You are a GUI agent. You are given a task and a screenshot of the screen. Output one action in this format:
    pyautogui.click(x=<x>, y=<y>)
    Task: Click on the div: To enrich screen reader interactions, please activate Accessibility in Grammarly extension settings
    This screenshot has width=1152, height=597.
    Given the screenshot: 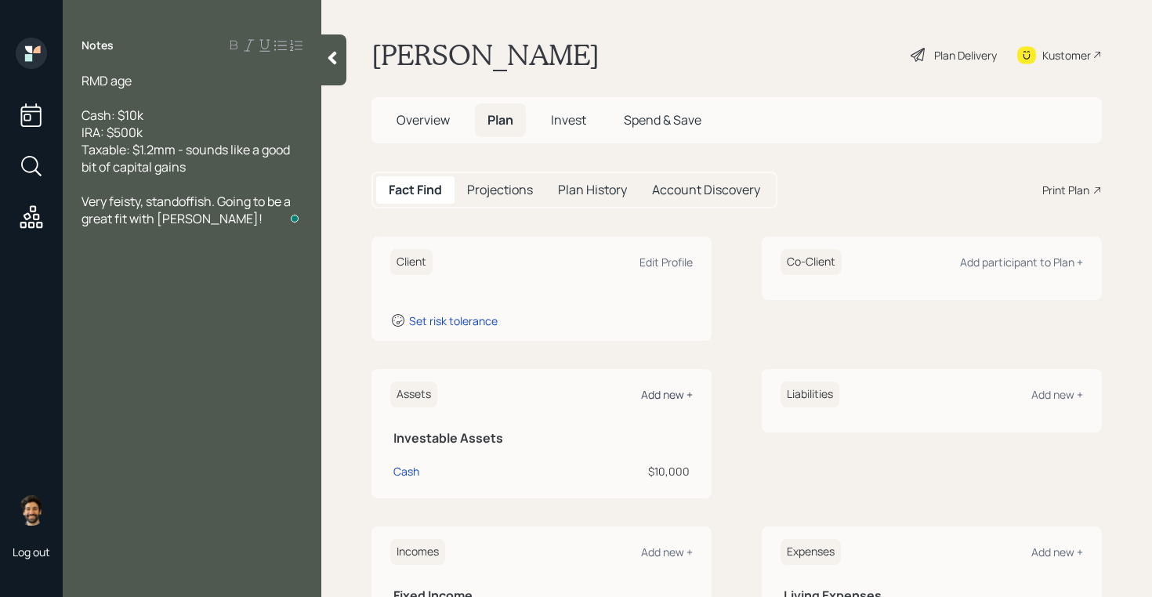 What is the action you would take?
    pyautogui.click(x=192, y=150)
    